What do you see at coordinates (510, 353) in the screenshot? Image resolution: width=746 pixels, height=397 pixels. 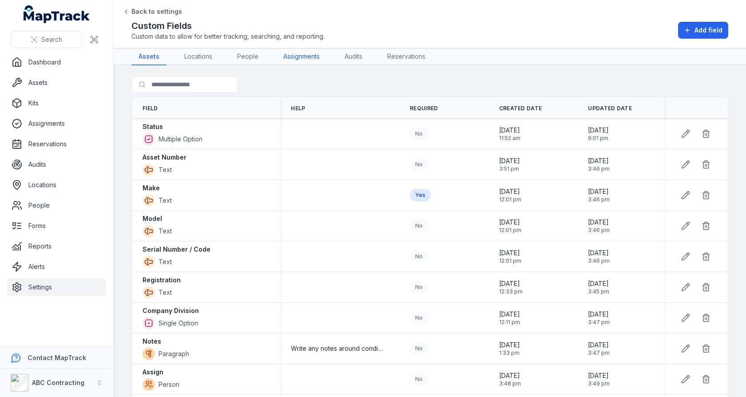 I see `span: 1:33 pm` at bounding box center [510, 353].